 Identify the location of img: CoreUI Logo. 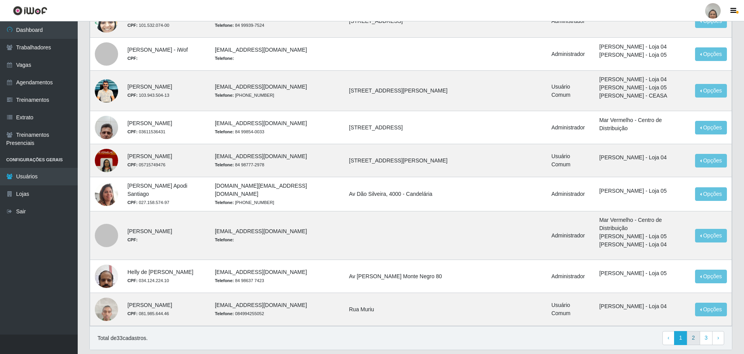
(30, 10).